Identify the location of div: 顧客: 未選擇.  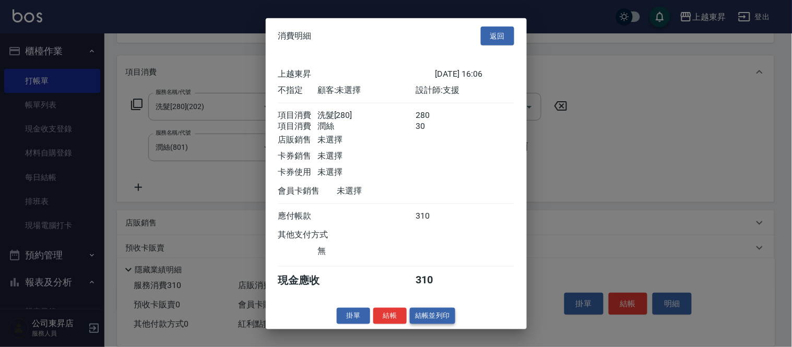
(367, 90).